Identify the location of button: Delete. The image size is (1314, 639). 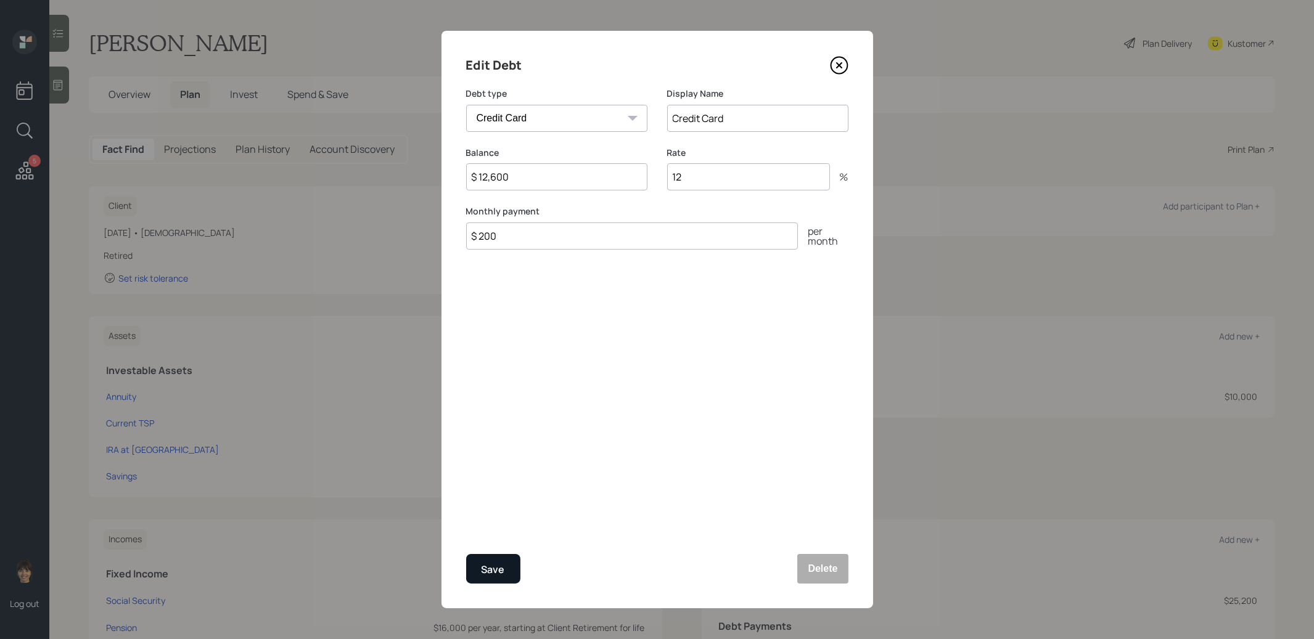
(822, 569).